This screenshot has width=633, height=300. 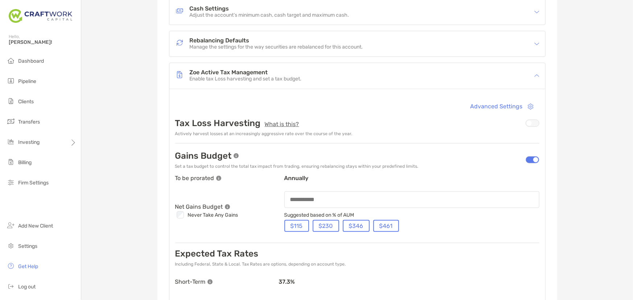 I want to click on img: investing icon, so click(x=11, y=142).